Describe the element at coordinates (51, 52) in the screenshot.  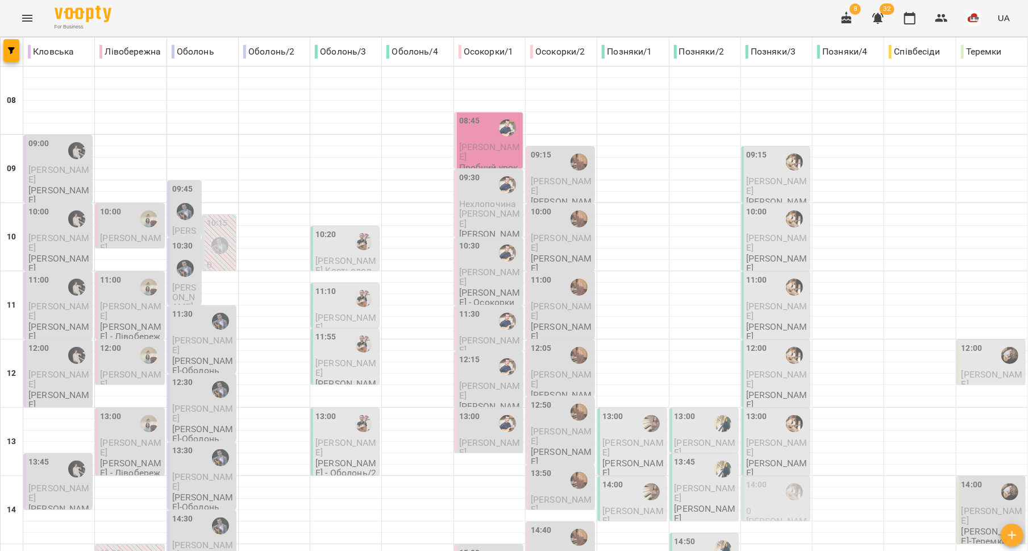
I see `p: Кловська` at that location.